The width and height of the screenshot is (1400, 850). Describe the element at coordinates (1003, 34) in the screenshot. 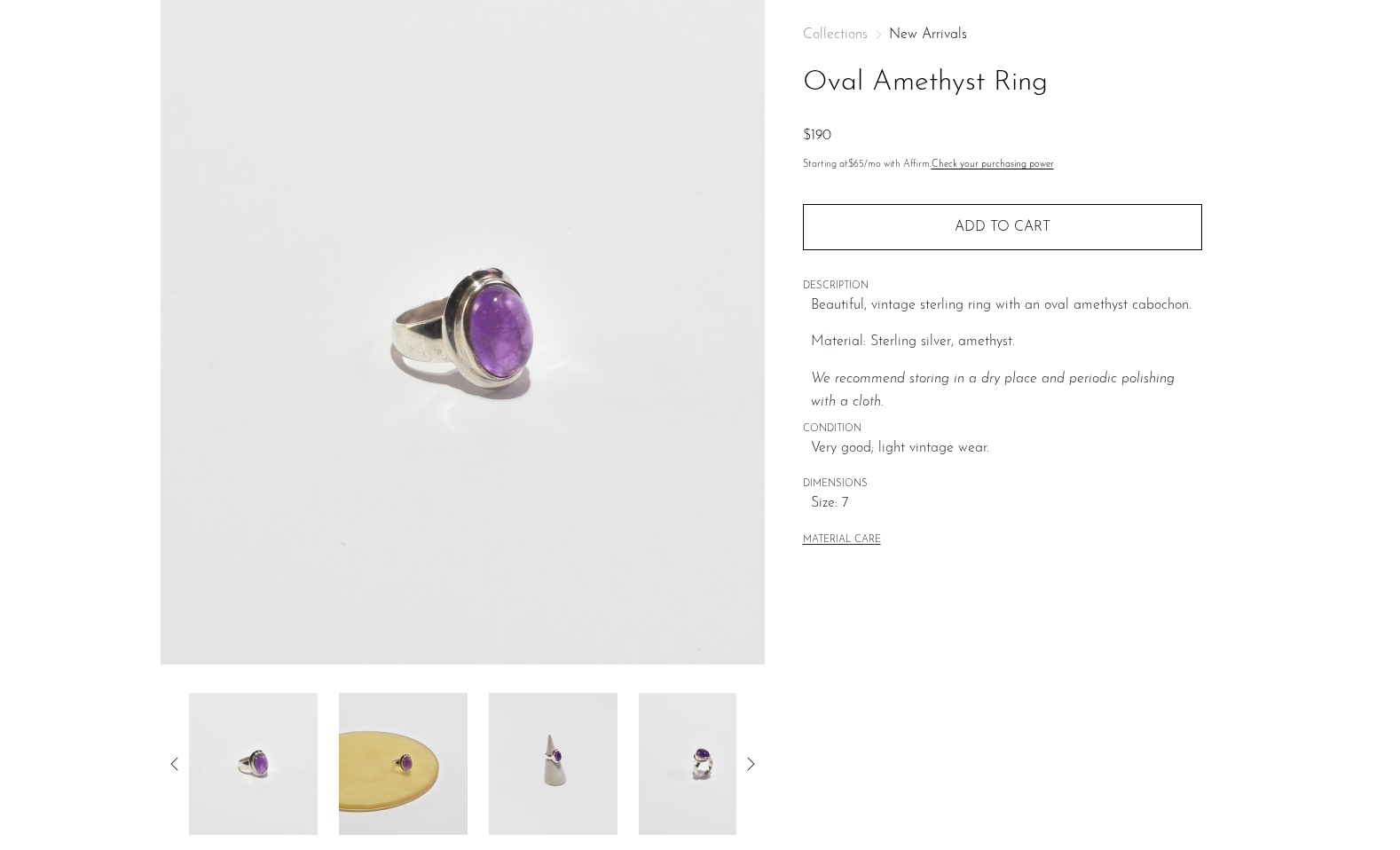

I see `nav: Breadcrumbs` at that location.